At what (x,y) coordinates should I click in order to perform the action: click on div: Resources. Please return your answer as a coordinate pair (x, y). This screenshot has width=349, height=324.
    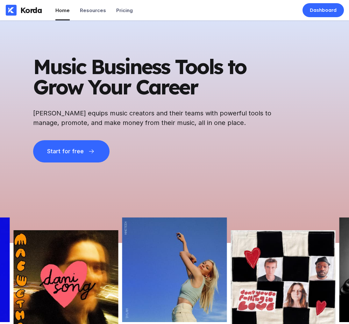
    Looking at the image, I should click on (93, 10).